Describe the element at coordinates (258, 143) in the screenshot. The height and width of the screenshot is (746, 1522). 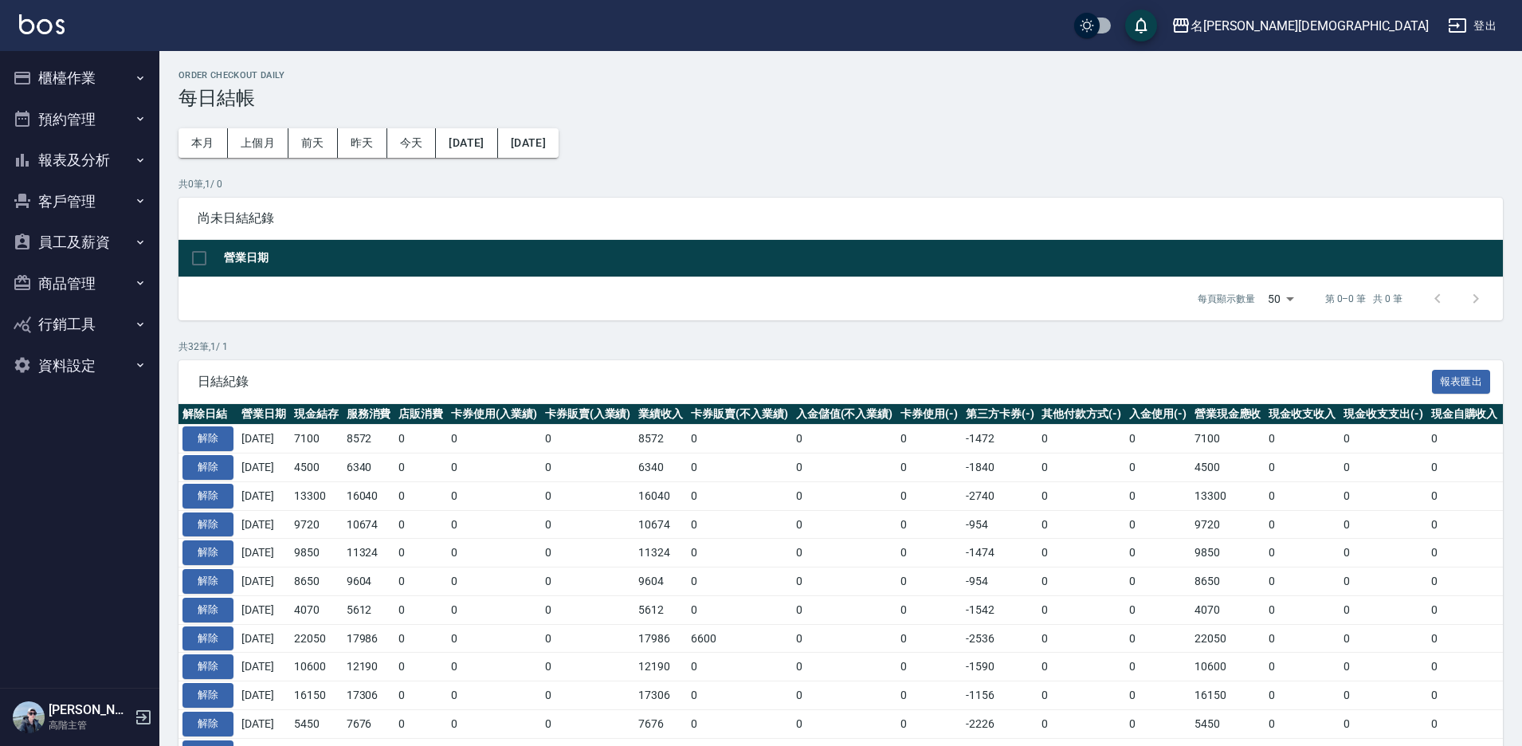
I see `button: 上個月` at that location.